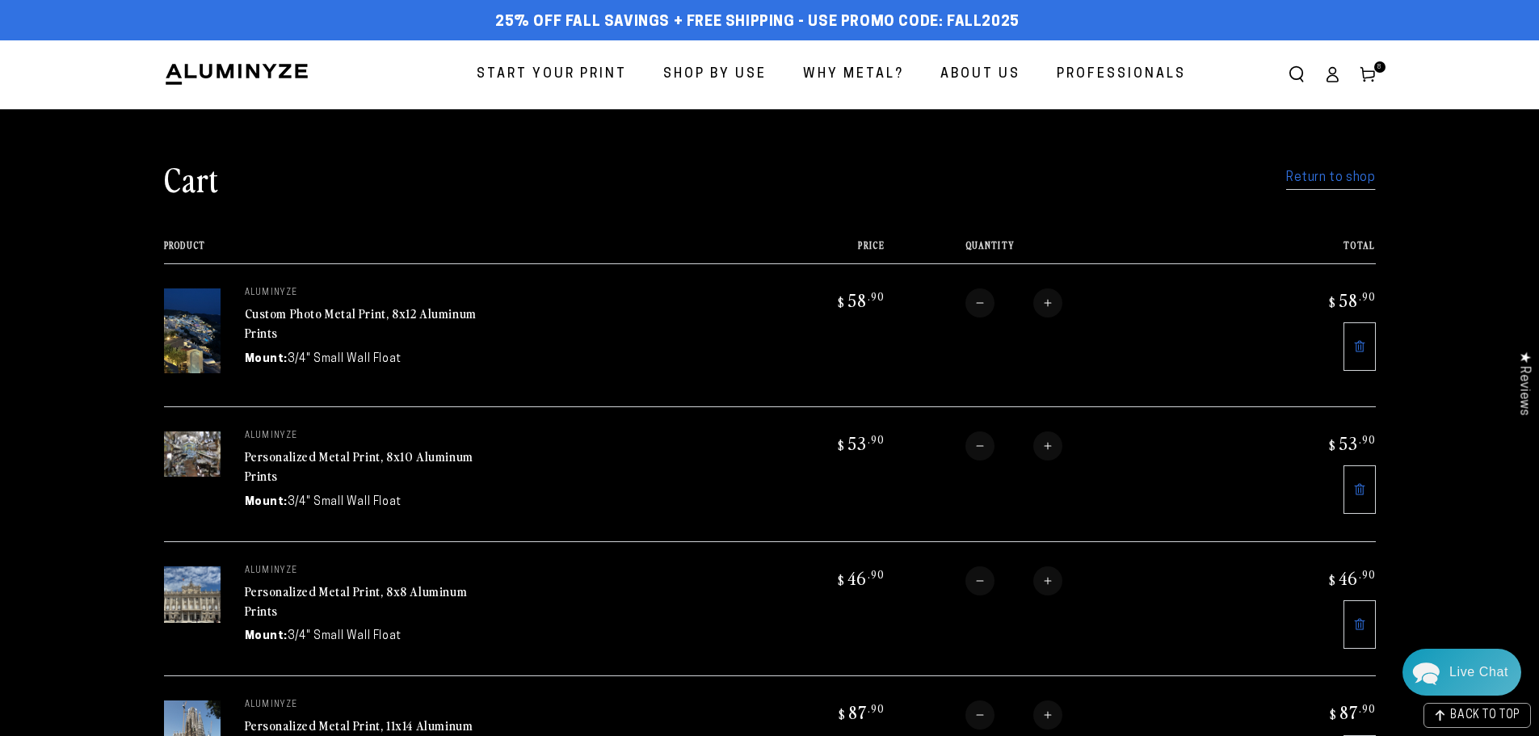 The height and width of the screenshot is (736, 1539). I want to click on a: Return to shop, so click(1331, 178).